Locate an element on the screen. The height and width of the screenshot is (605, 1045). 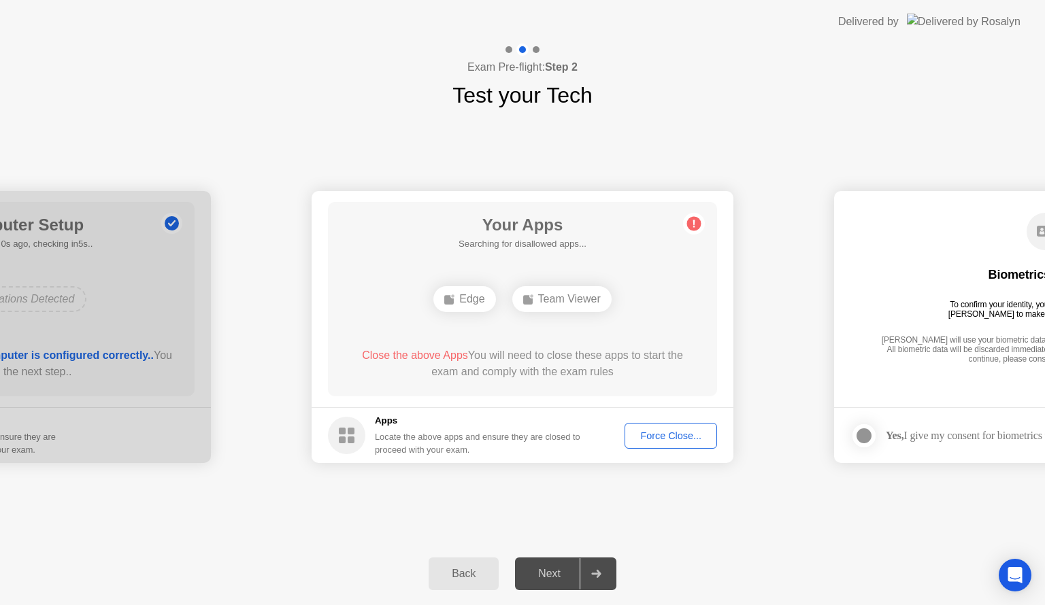
div: Force Close... is located at coordinates (671, 436).